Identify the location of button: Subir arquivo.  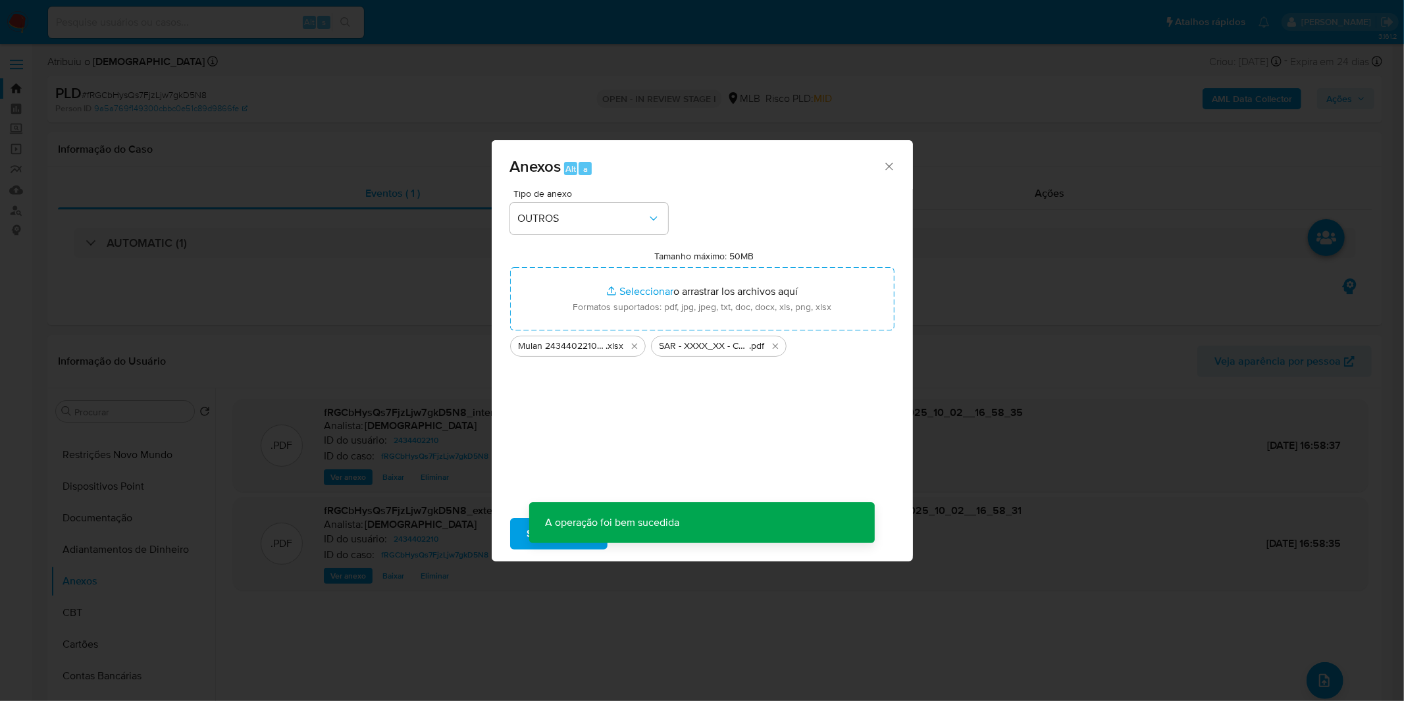
(559, 534).